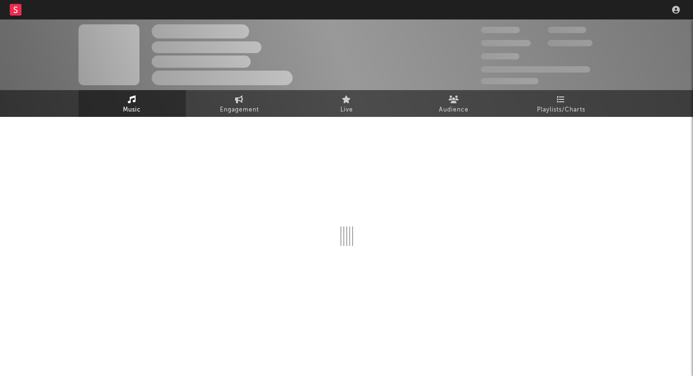 The image size is (693, 376). Describe the element at coordinates (535, 69) in the screenshot. I see `span: 50,000,000 Monthly Listeners` at that location.